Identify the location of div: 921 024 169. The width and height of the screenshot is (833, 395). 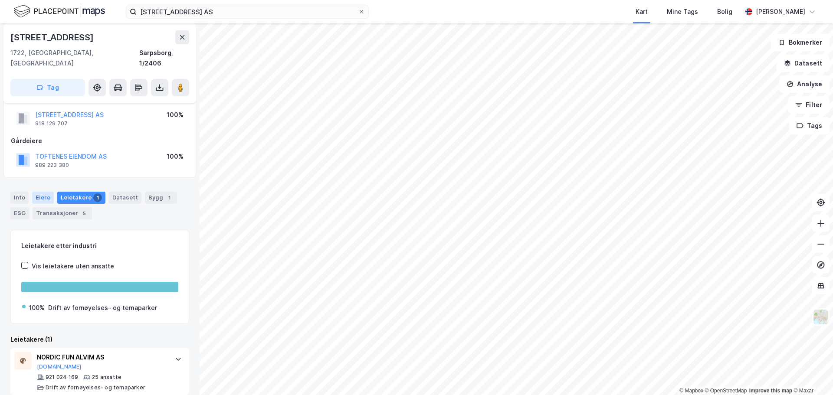
(62, 377).